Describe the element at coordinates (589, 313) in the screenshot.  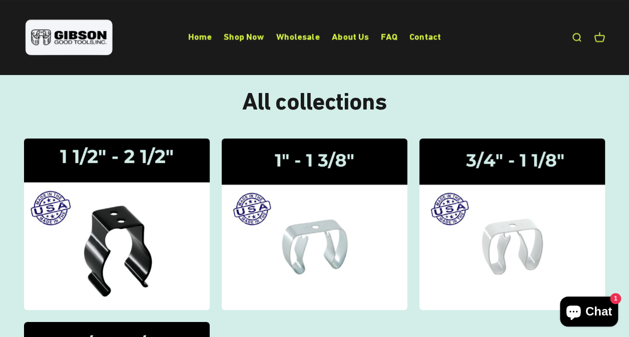
I see `inbox-online-store-chat: Shopify online store chat` at that location.